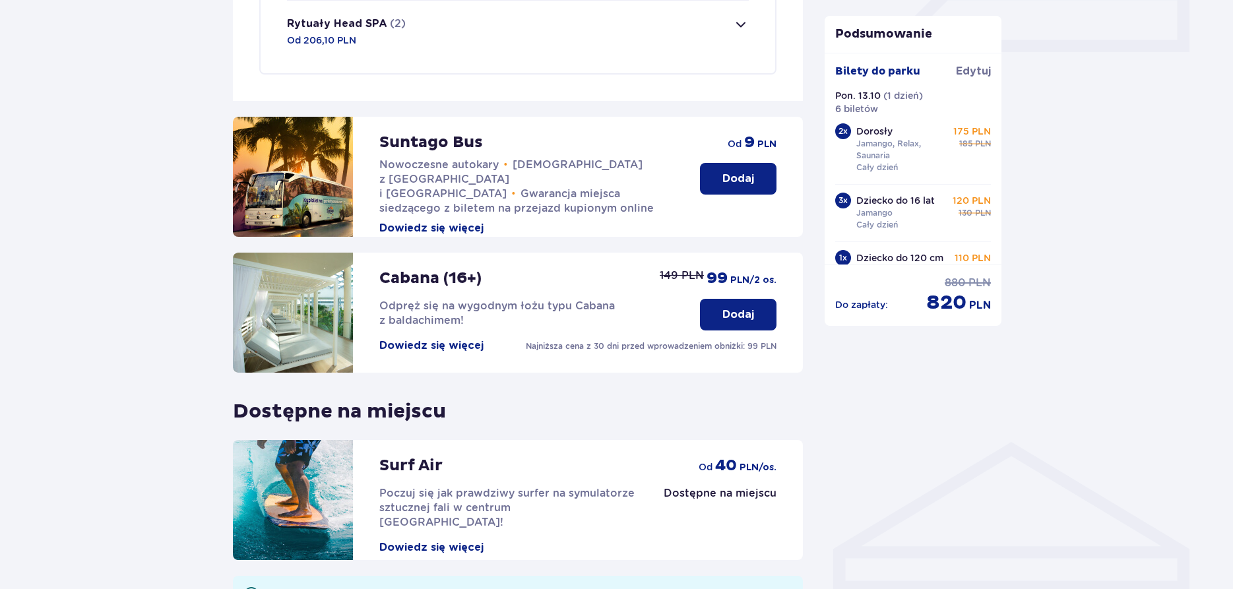 The image size is (1233, 589). What do you see at coordinates (861, 305) in the screenshot?
I see `p: Do zapłaty :` at bounding box center [861, 305].